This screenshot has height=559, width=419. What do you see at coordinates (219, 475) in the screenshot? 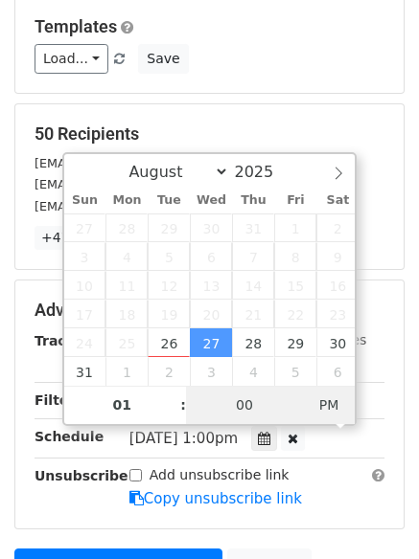
I see `label: Add unsubscribe link` at bounding box center [219, 475].